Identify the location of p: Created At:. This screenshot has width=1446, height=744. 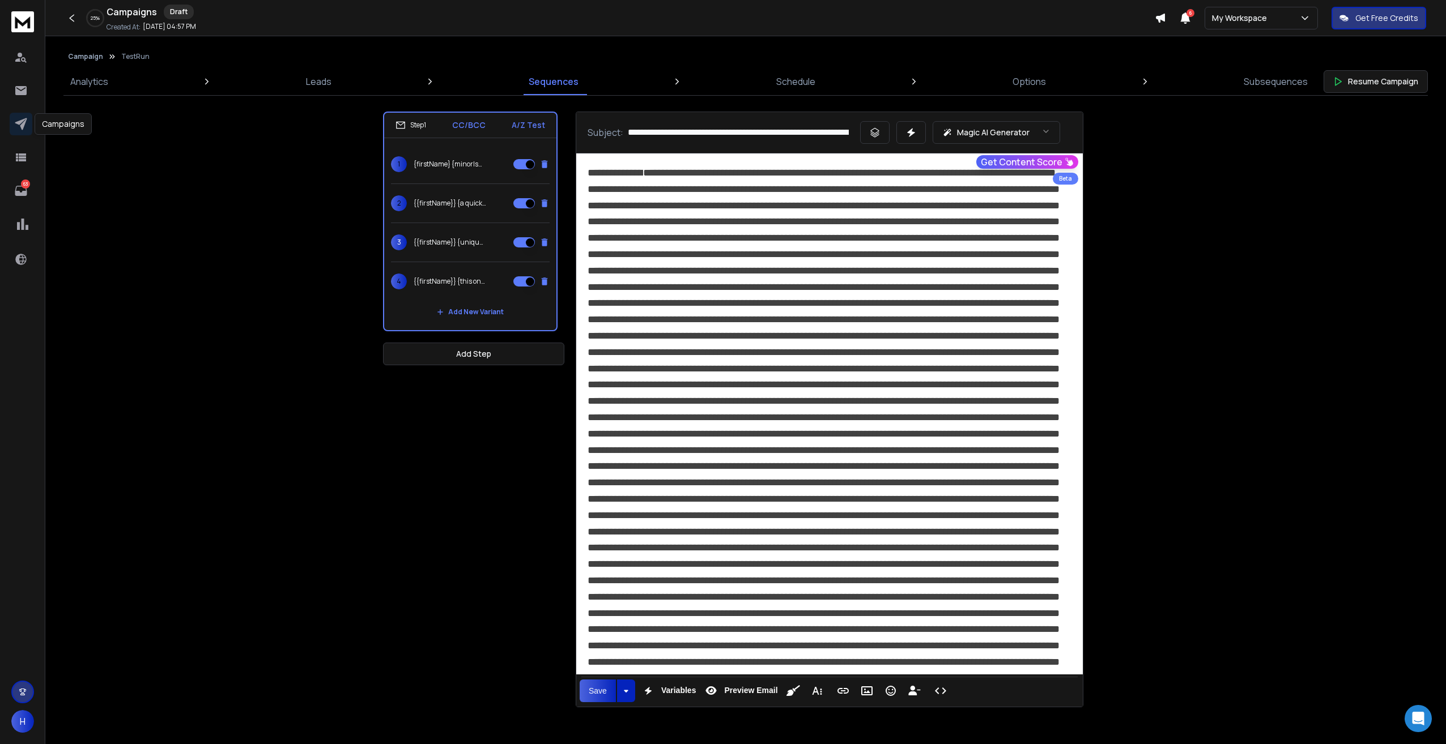
(123, 27).